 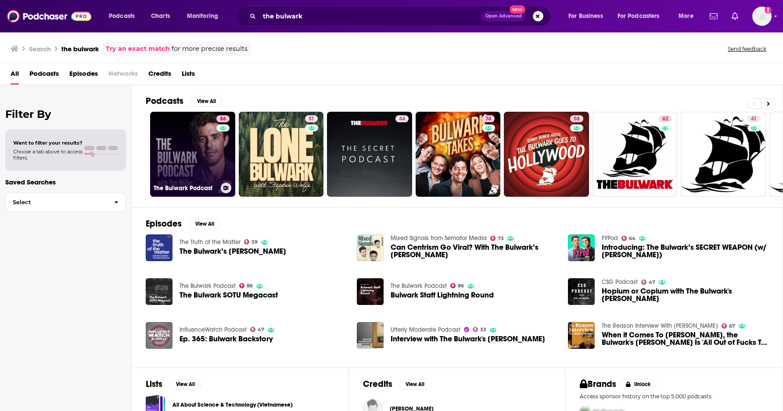 I want to click on span: All, so click(x=14, y=75).